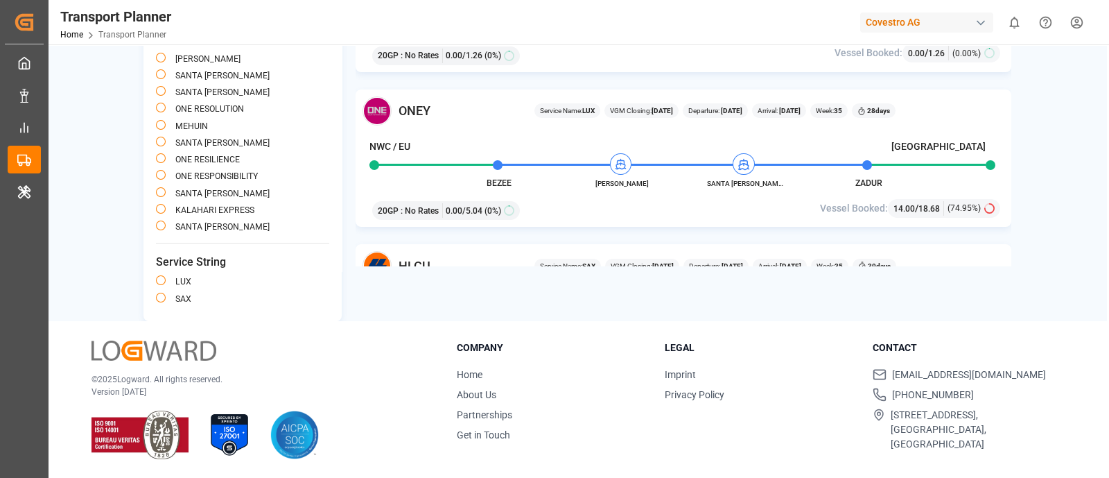 This screenshot has width=1109, height=478. Describe the element at coordinates (295, 435) in the screenshot. I see `img: AICPA SOC` at that location.